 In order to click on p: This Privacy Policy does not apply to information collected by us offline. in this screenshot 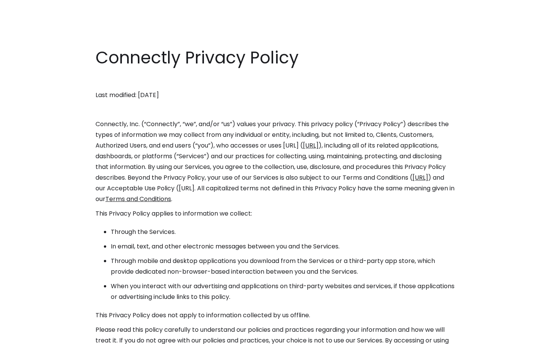, I will do `click(275, 315)`.